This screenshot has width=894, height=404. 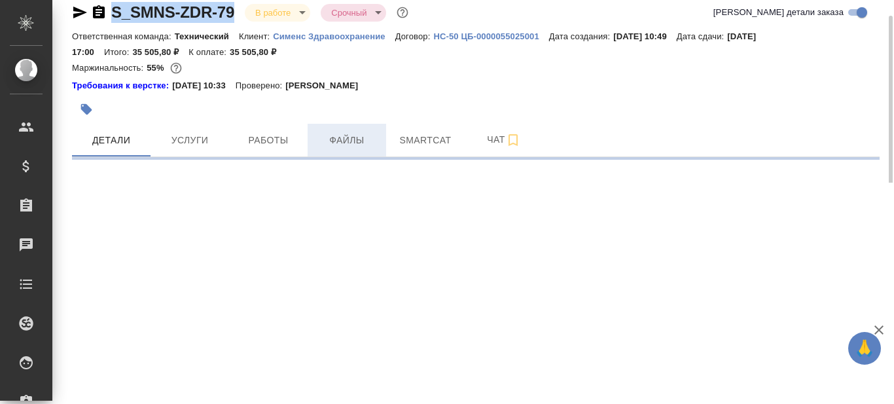 I want to click on span: Услуги, so click(x=190, y=140).